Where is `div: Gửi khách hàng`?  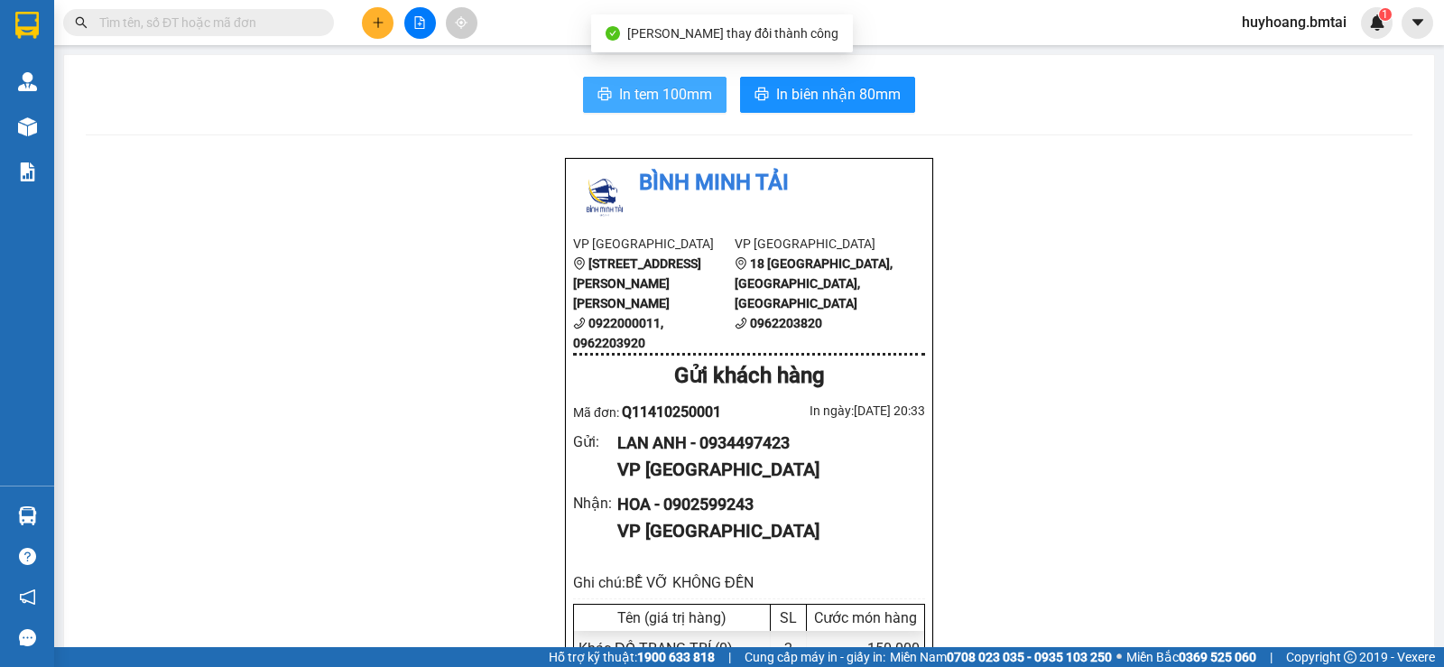 div: Gửi khách hàng is located at coordinates (749, 376).